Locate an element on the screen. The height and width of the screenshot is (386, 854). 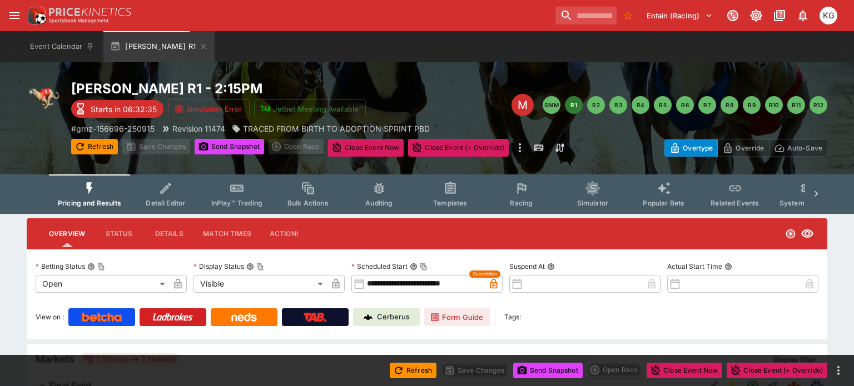
svg: Visible is located at coordinates (807, 234).